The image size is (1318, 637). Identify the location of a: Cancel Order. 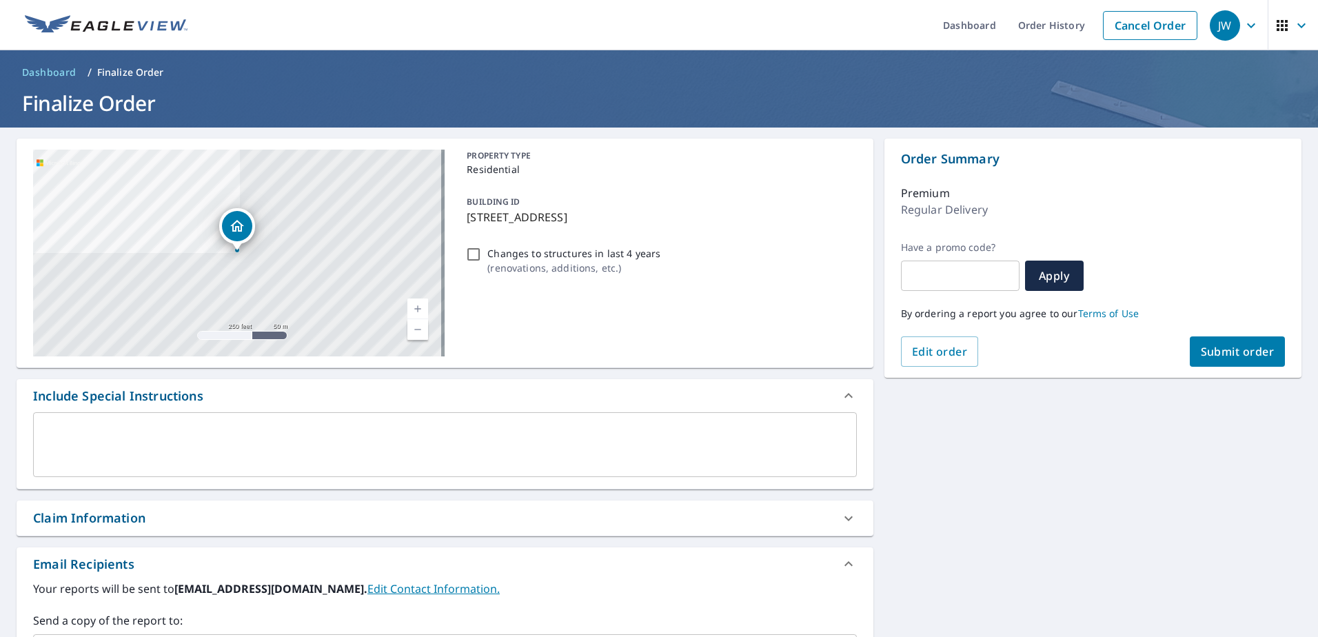
(1150, 26).